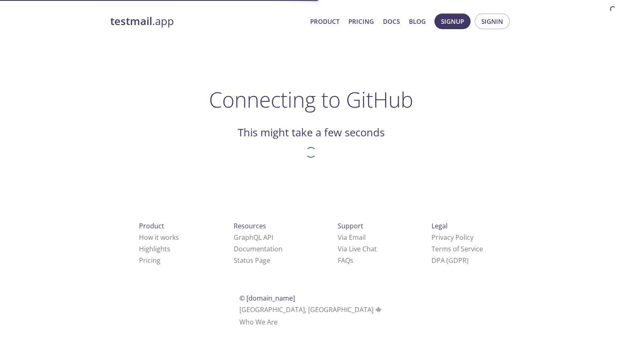 Image resolution: width=622 pixels, height=338 pixels. Describe the element at coordinates (357, 249) in the screenshot. I see `a: Via Live Chat` at that location.